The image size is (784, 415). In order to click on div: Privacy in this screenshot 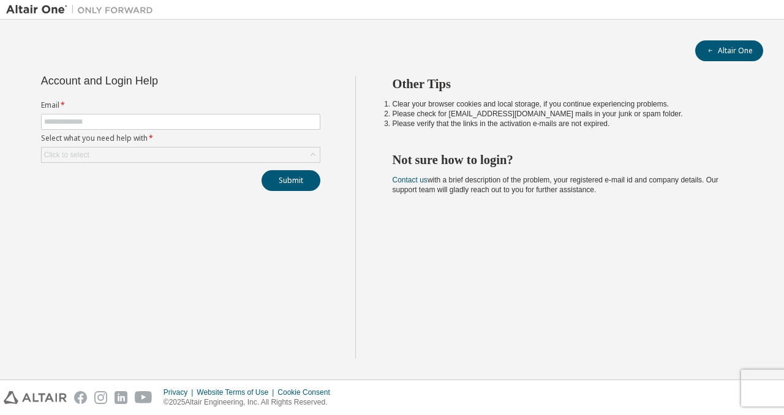, I will do `click(180, 393)`.